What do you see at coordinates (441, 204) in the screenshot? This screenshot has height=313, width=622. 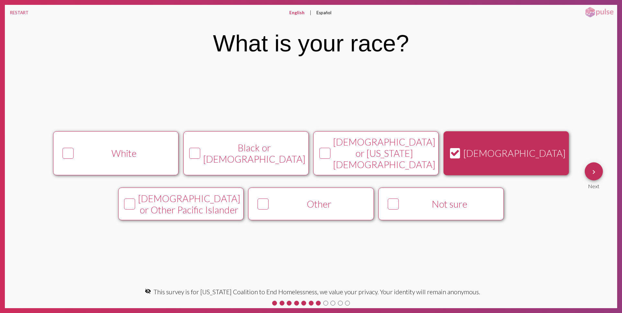 I see `button: Not sure` at bounding box center [441, 204].